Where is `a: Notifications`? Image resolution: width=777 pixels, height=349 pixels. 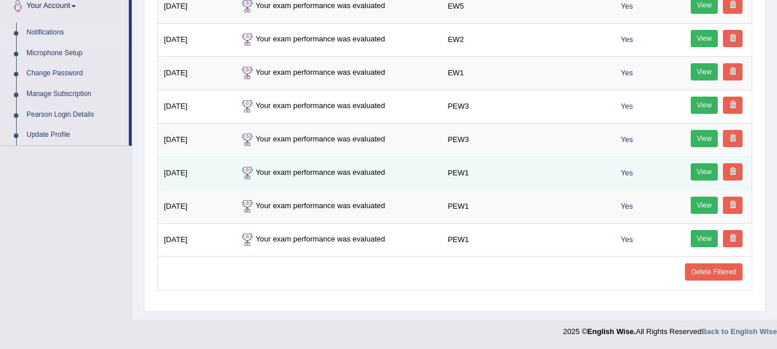
a: Notifications is located at coordinates (75, 33).